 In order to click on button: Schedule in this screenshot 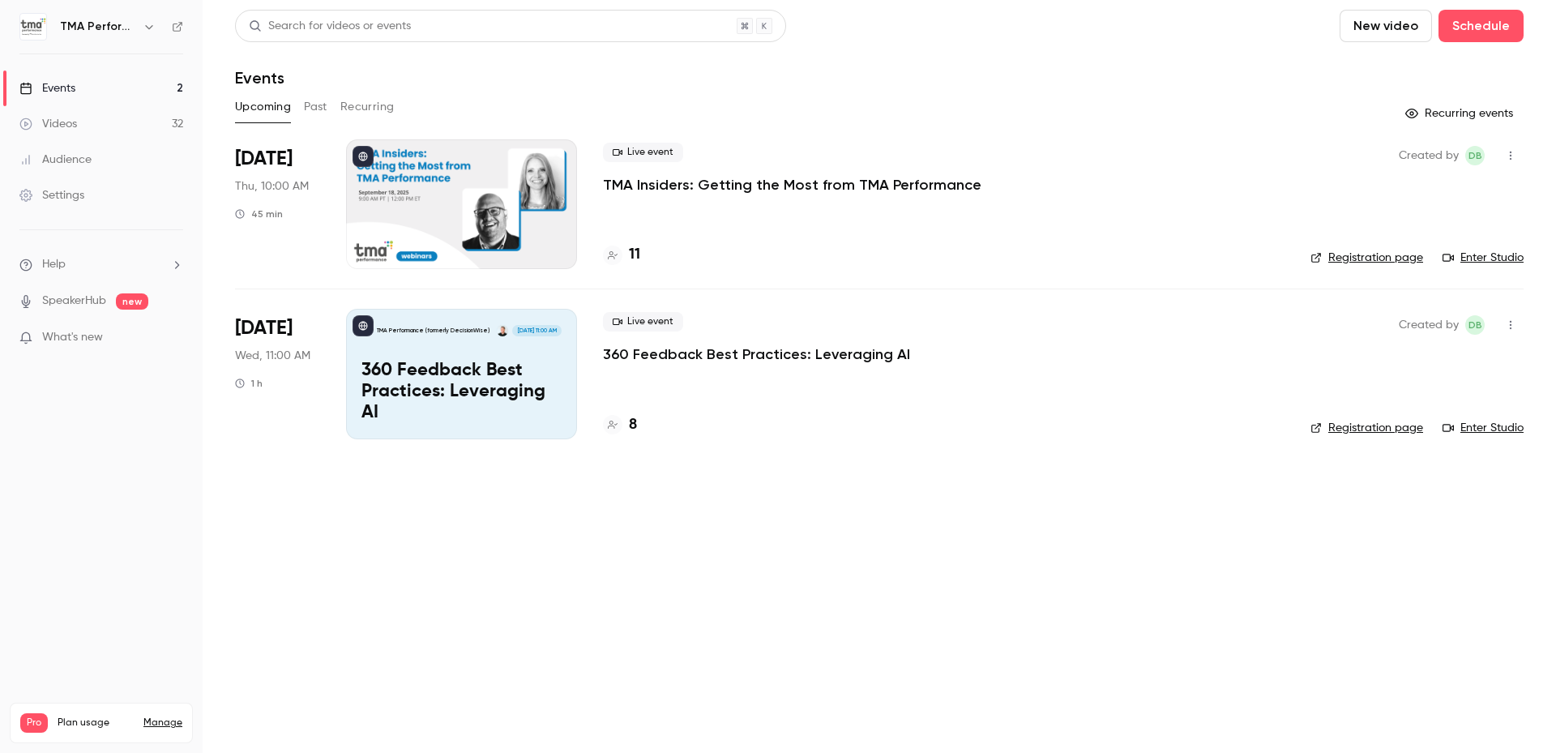, I will do `click(1481, 26)`.